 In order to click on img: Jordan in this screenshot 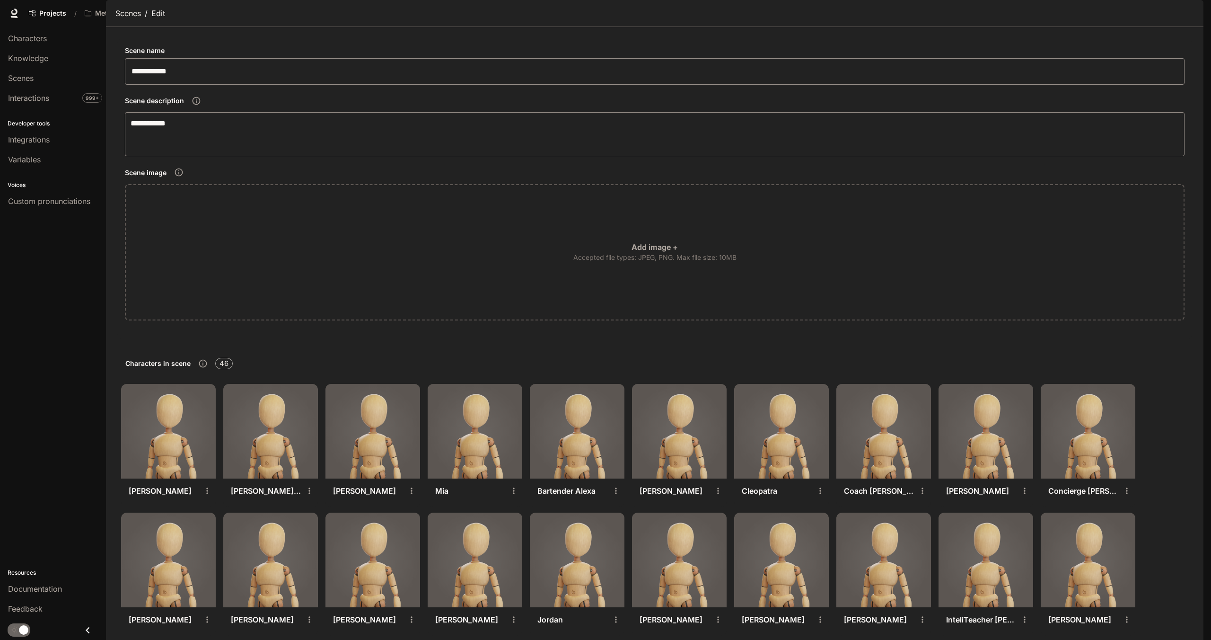, I will do `click(577, 560)`.